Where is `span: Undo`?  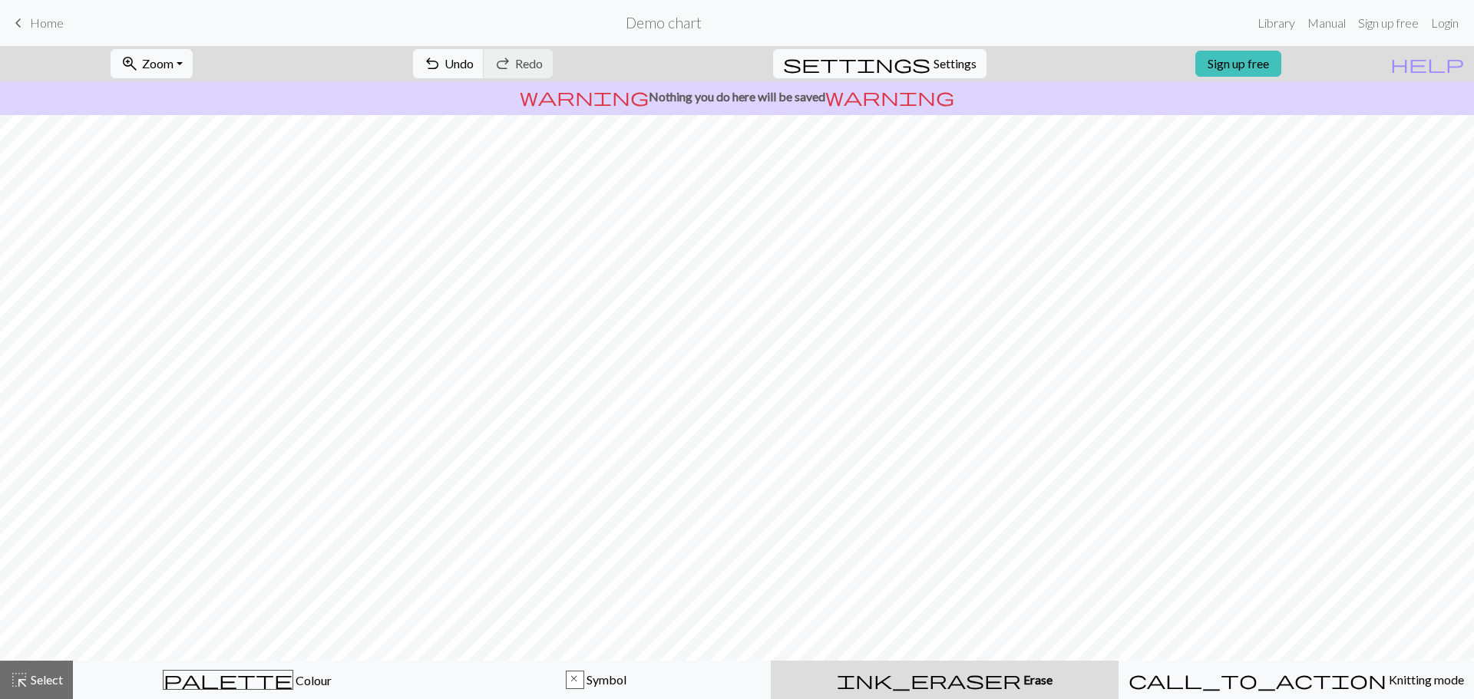
span: Undo is located at coordinates (459, 63).